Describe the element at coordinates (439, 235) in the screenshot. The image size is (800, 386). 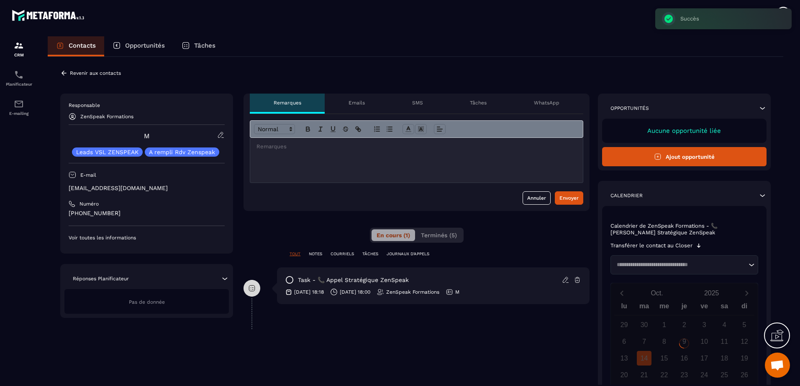
I see `button: Terminés (5)` at that location.